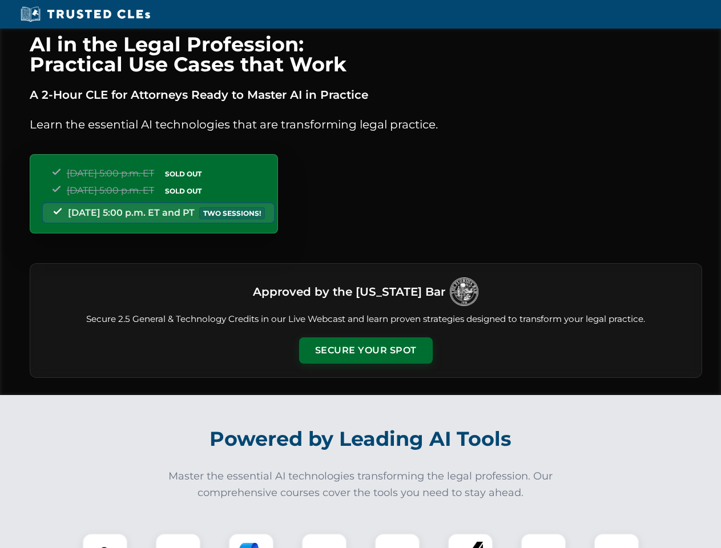  I want to click on h2: Powered by Leading AI Tools, so click(361, 439).